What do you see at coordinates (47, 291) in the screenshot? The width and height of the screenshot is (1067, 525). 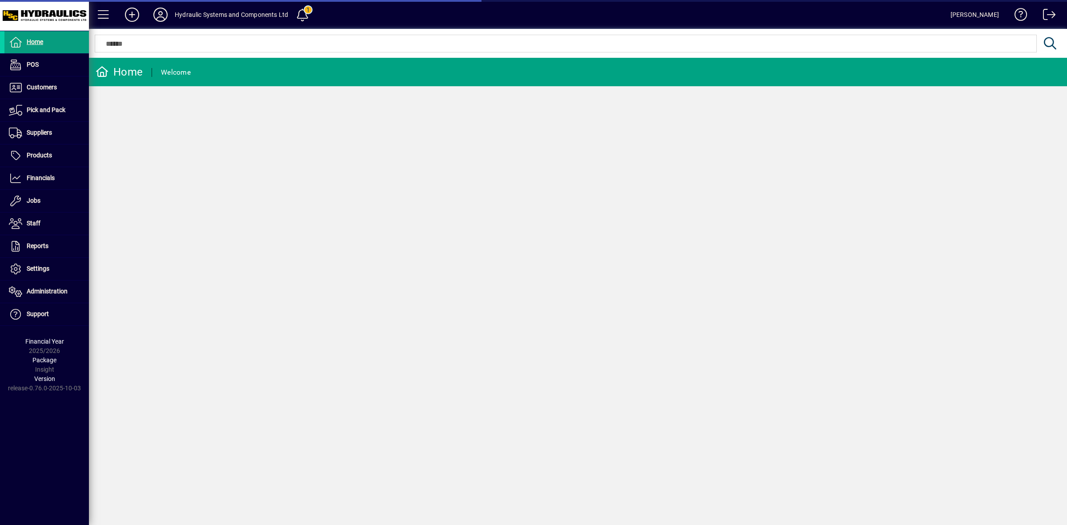 I see `span: Administration` at bounding box center [47, 291].